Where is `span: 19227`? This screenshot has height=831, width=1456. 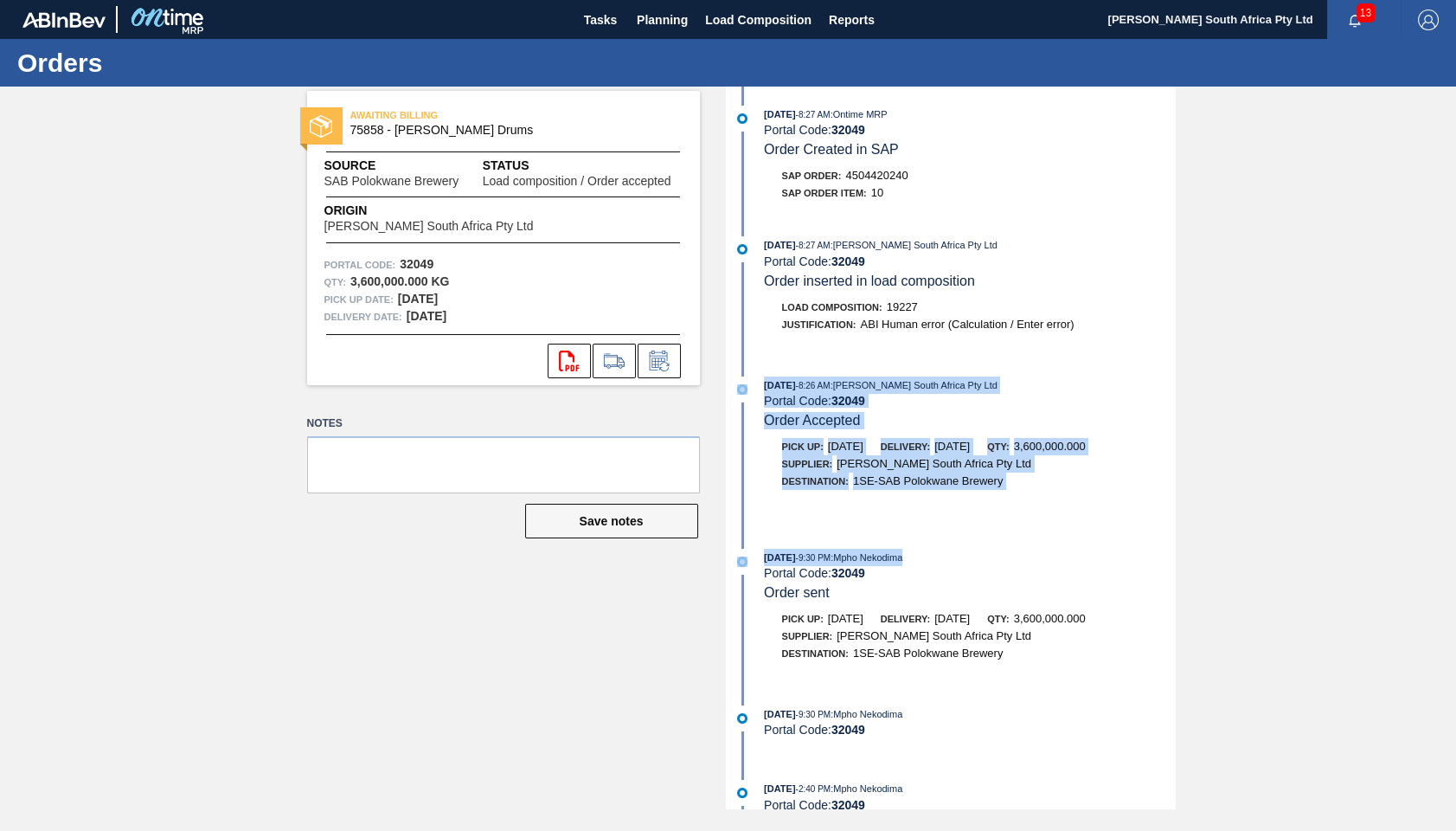
span: 19227 is located at coordinates (903, 306).